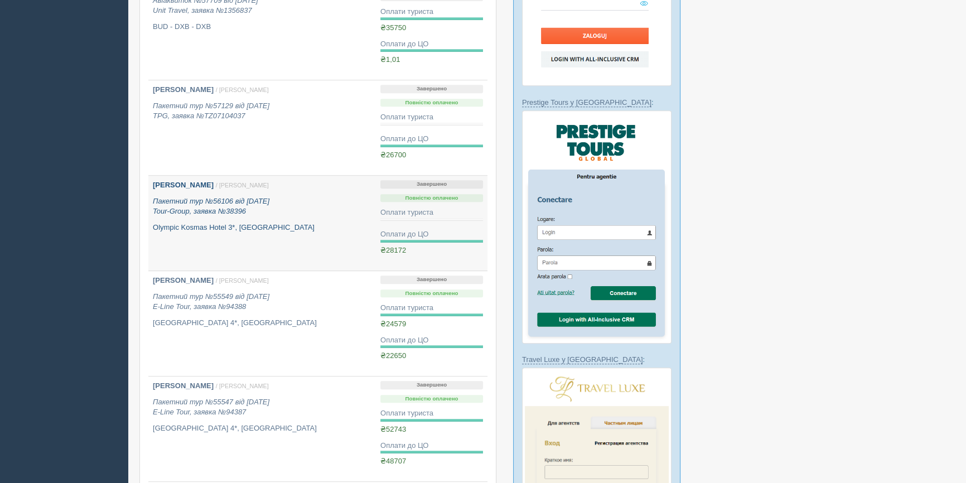 Image resolution: width=966 pixels, height=483 pixels. Describe the element at coordinates (390, 59) in the screenshot. I see `span: ₴1,01` at that location.